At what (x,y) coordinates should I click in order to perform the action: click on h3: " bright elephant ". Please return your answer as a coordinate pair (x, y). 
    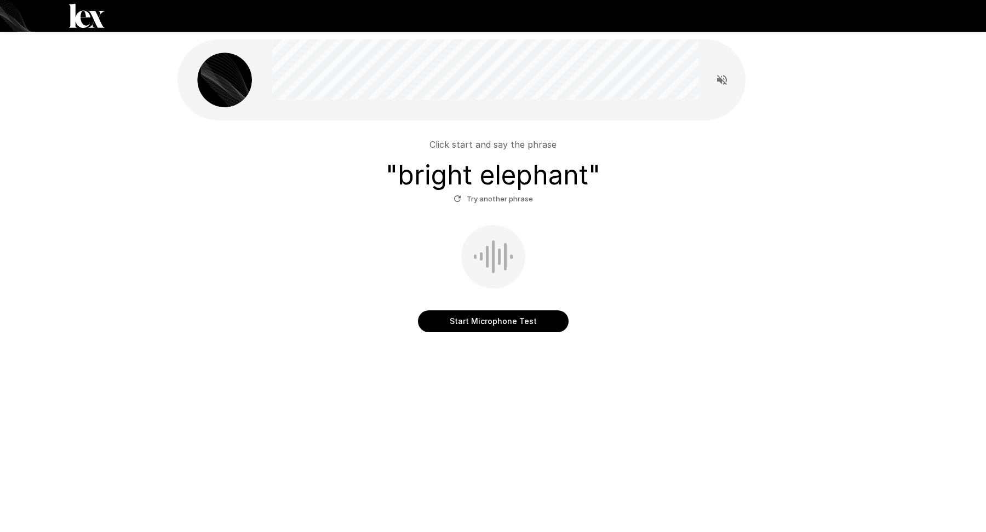
    Looking at the image, I should click on (493, 175).